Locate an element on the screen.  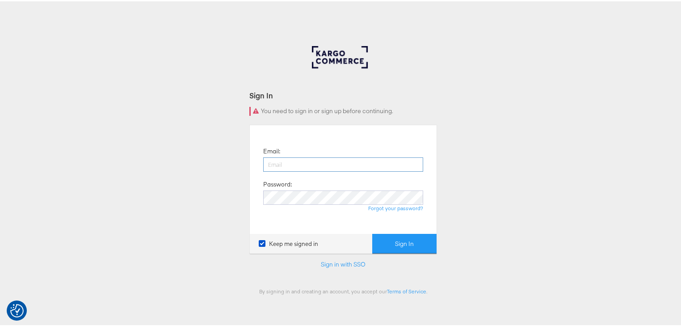
a: Forgot your password? is located at coordinates (395, 206).